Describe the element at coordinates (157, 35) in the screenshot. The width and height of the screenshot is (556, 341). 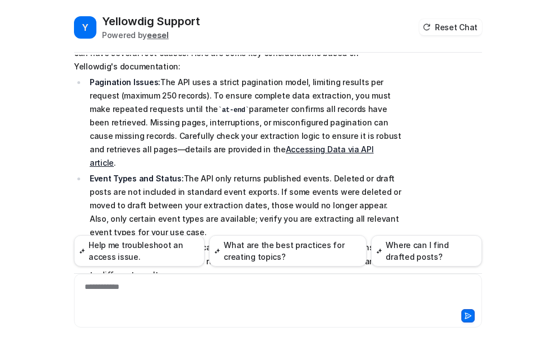
I see `b: eesel` at that location.